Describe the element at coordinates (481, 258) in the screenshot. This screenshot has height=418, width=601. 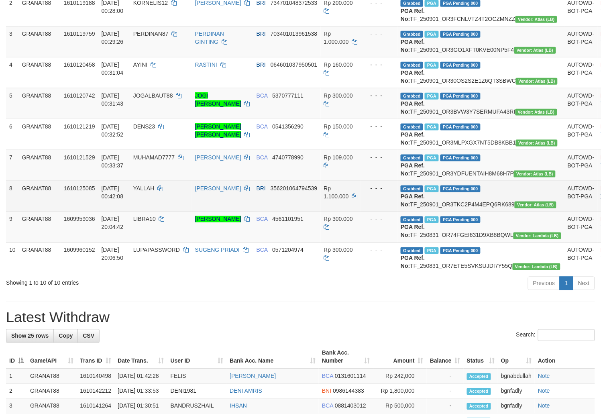
I see `td: TF_250831_OR7ETE5SVKSUJDI7Y55Q` at that location.